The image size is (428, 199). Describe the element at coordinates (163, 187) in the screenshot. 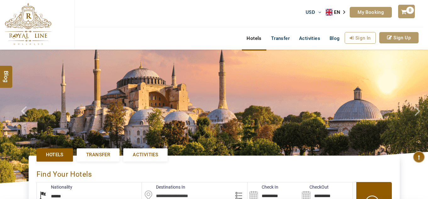

I see `label: Destinations In` at that location.